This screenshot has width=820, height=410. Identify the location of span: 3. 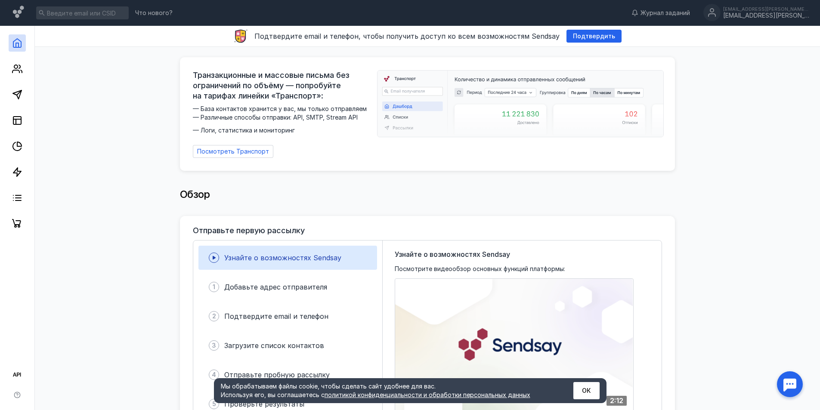
(214, 345).